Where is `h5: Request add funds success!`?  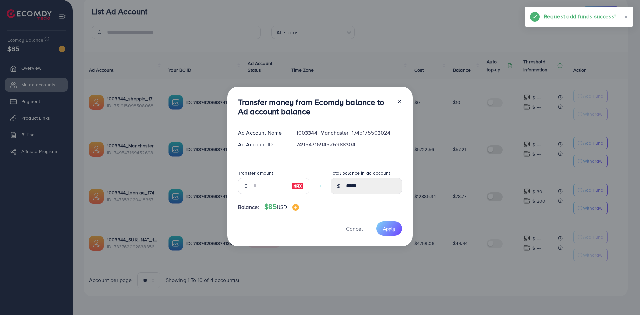
h5: Request add funds success! is located at coordinates (580, 16).